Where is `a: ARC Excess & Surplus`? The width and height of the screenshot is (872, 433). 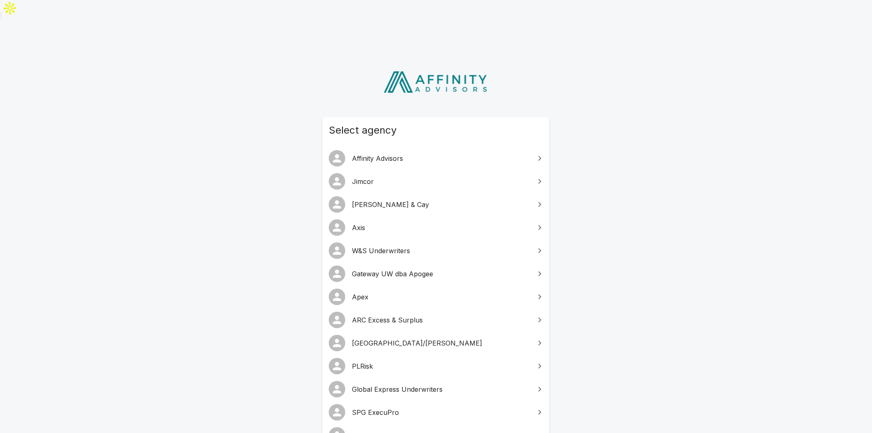 a: ARC Excess & Surplus is located at coordinates (436, 320).